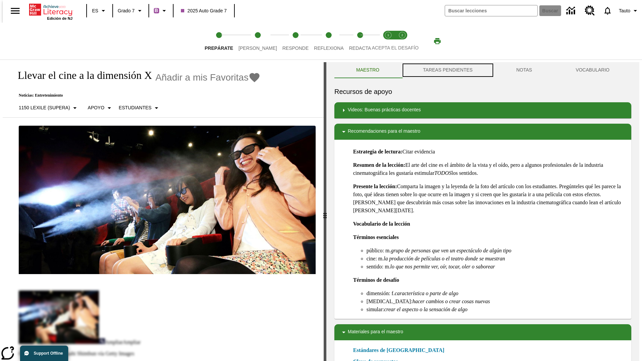  What do you see at coordinates (483, 212) in the screenshot?
I see `div: activity` at bounding box center [483, 212].